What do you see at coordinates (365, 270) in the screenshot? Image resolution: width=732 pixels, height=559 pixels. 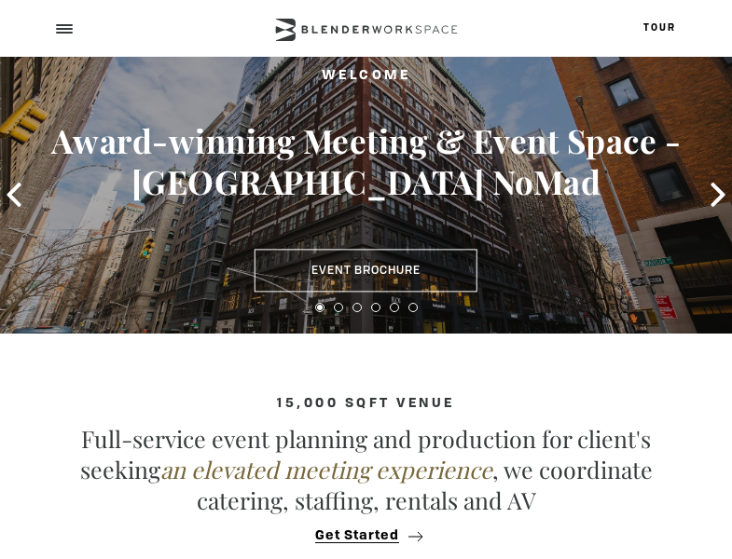 I see `a: Event Brochure` at bounding box center [365, 270].